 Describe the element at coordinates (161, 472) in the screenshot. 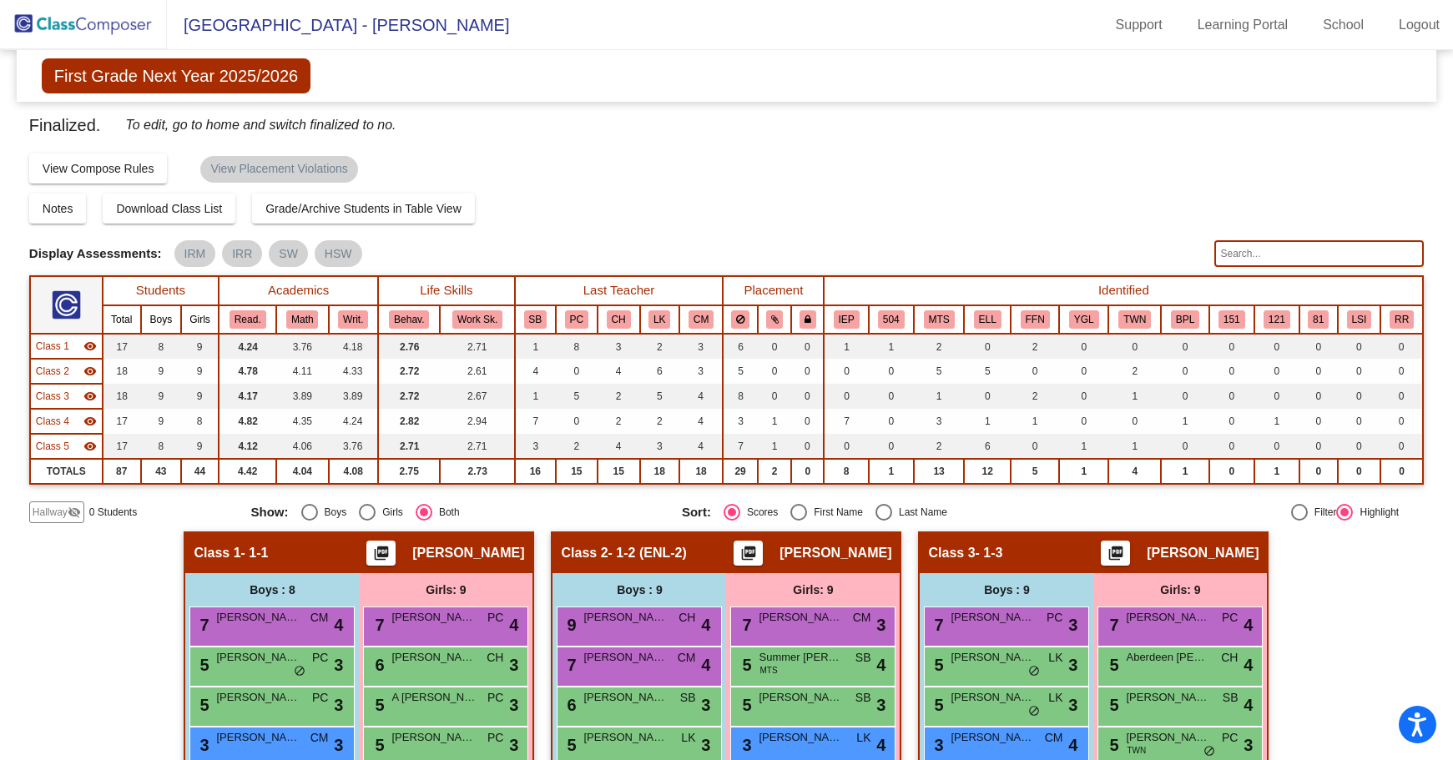

I see `td: 43` at that location.